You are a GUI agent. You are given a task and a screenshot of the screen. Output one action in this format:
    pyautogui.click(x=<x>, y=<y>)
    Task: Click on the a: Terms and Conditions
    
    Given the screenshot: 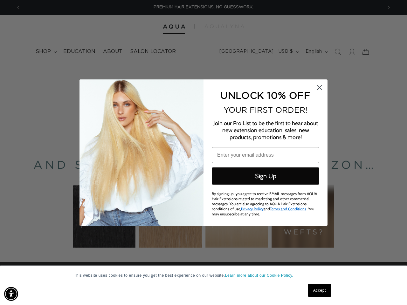 What is the action you would take?
    pyautogui.click(x=288, y=209)
    